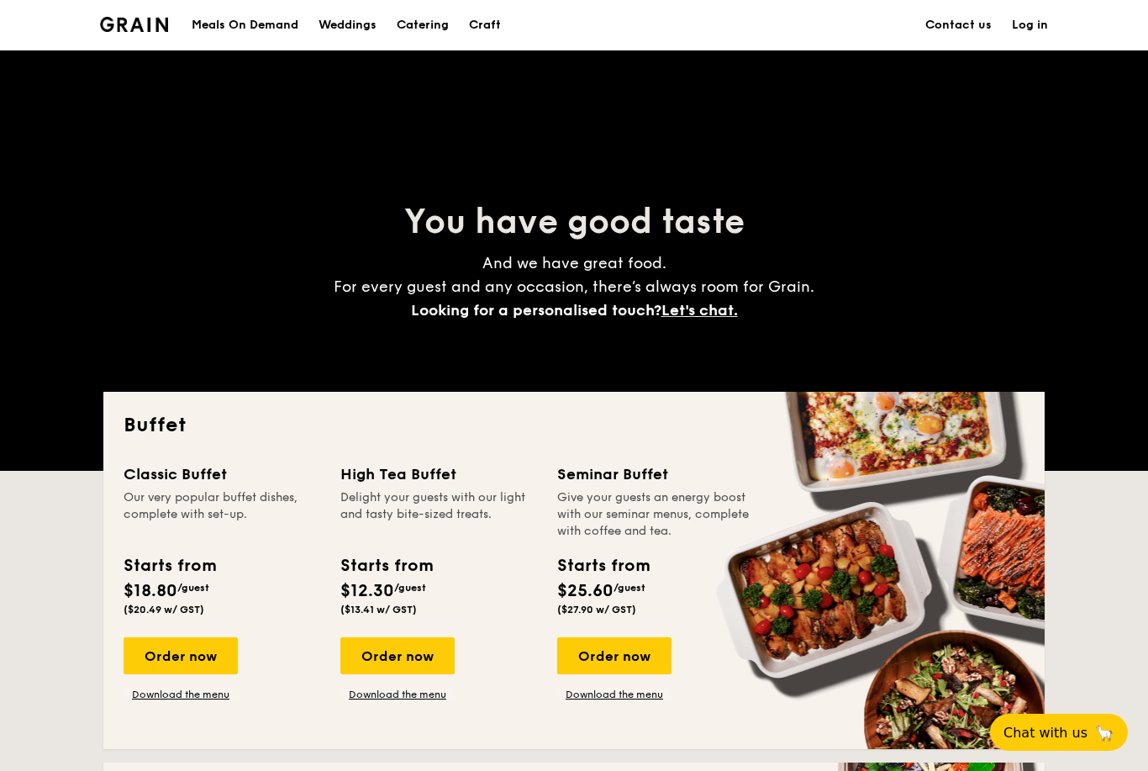 The image size is (1148, 771). What do you see at coordinates (656, 514) in the screenshot?
I see `div: Give your guests an energy boost with our seminar menus, complete with coffee and tea.` at bounding box center [656, 514].